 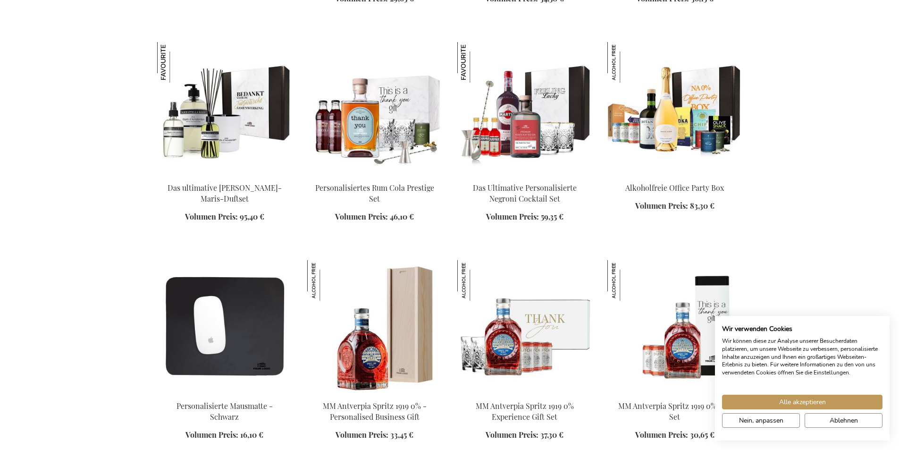 I want to click on a: Personalisierte Mausmatte - Schwarz, so click(x=225, y=411).